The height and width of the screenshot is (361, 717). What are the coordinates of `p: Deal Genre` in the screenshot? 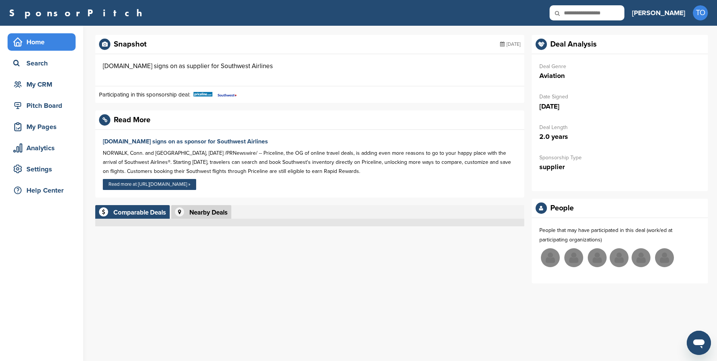 It's located at (620, 66).